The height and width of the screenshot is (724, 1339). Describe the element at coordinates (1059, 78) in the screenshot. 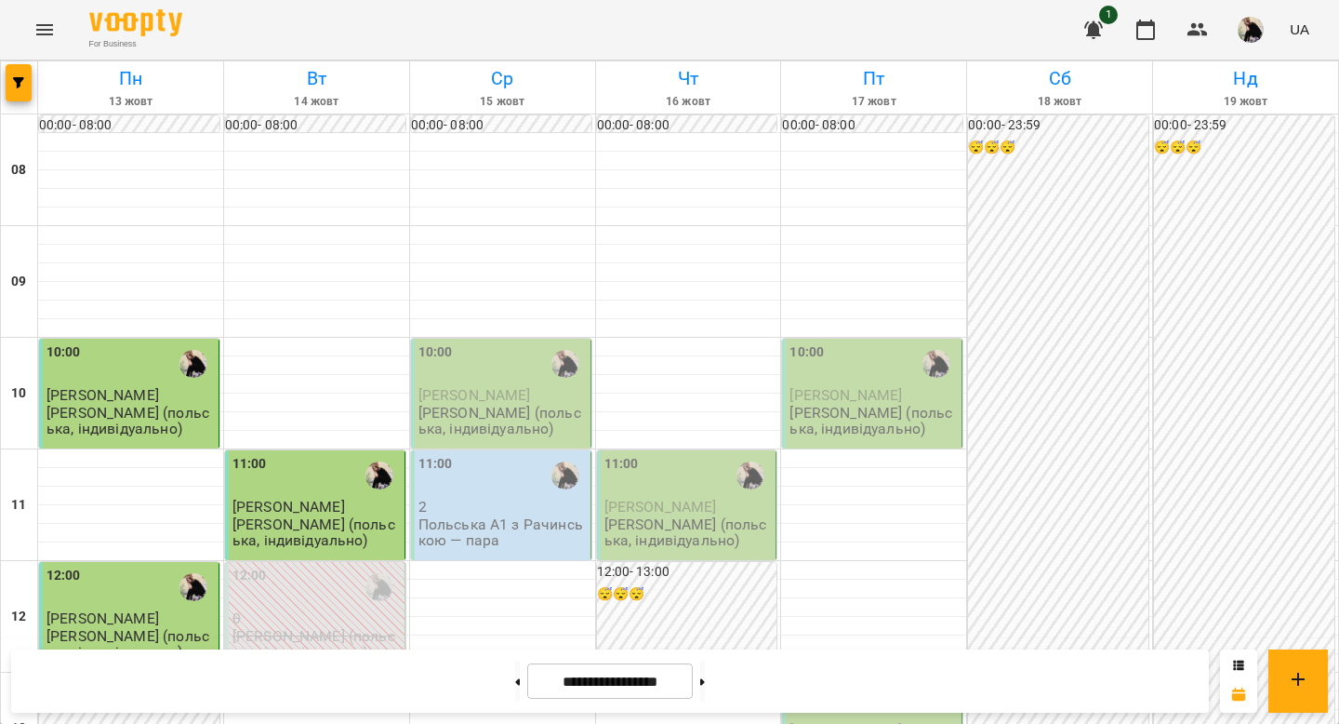

I see `h6: Сб` at that location.